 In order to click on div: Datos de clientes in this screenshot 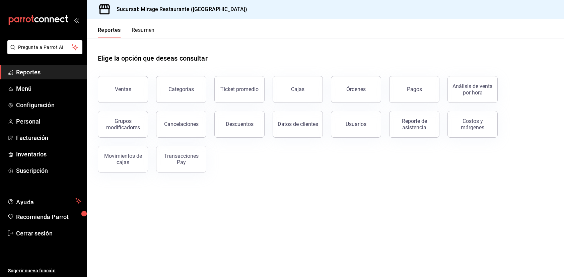, I will do `click(298, 124)`.